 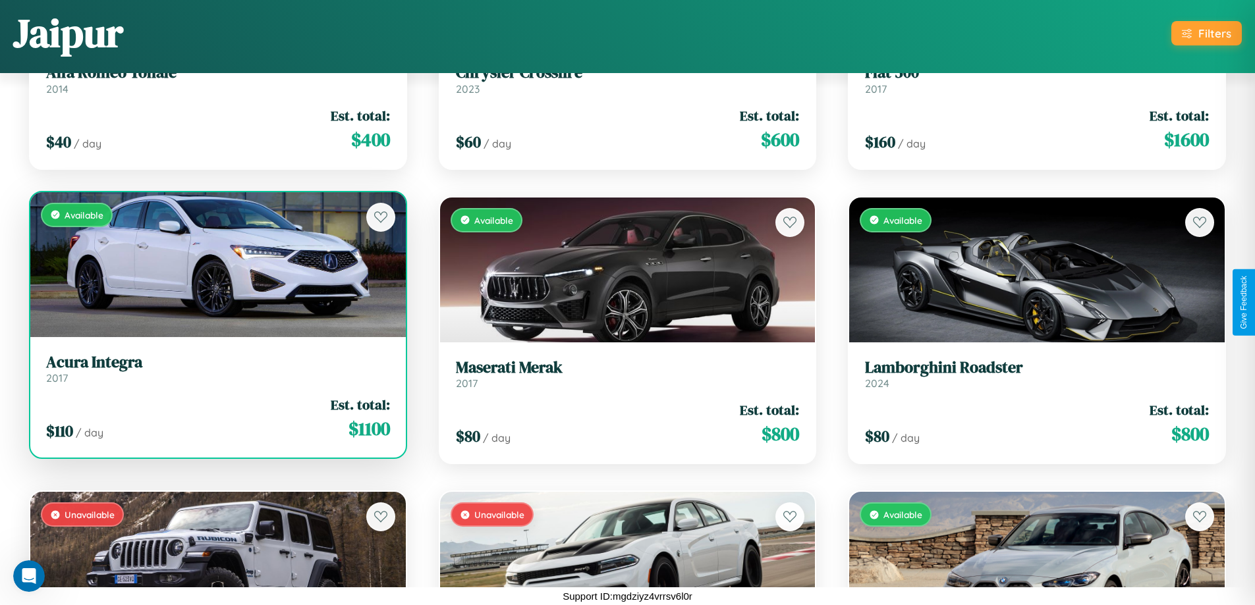 What do you see at coordinates (880, 142) in the screenshot?
I see `span: $ 160` at bounding box center [880, 142].